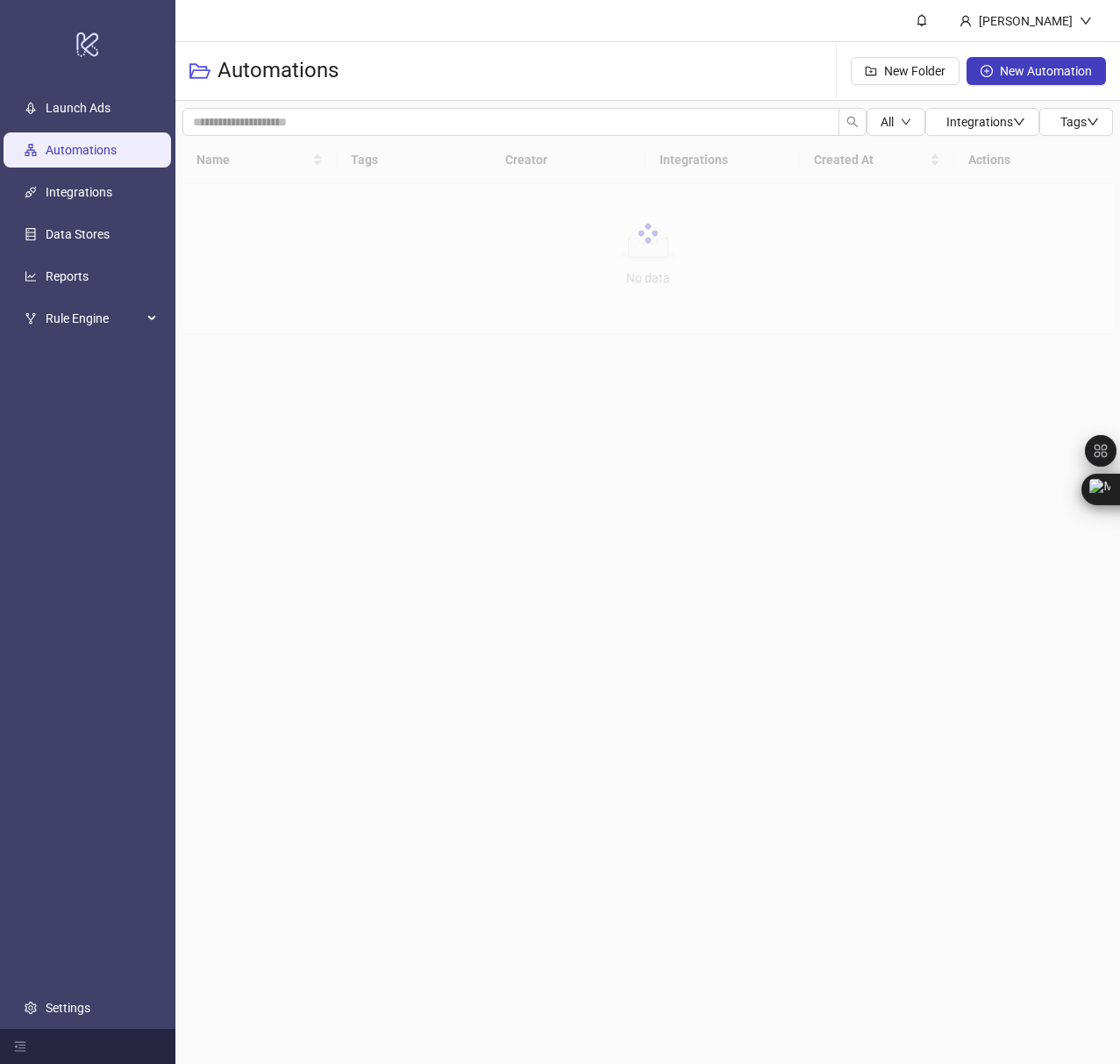  What do you see at coordinates (278, 71) in the screenshot?
I see `h3: Automations` at bounding box center [278, 71].